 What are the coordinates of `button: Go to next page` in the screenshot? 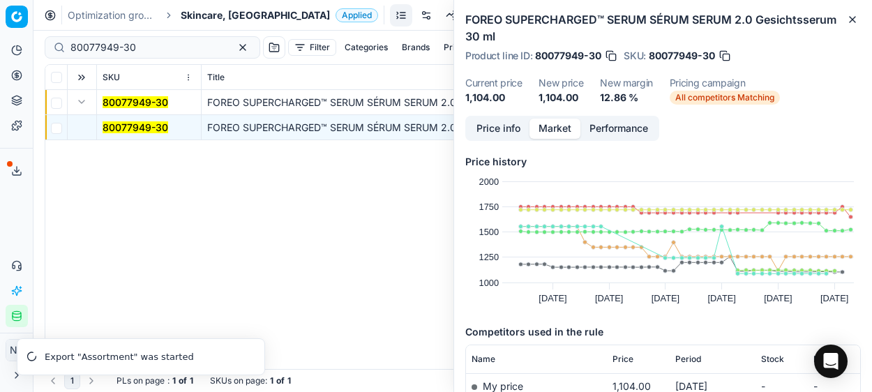 It's located at (91, 381).